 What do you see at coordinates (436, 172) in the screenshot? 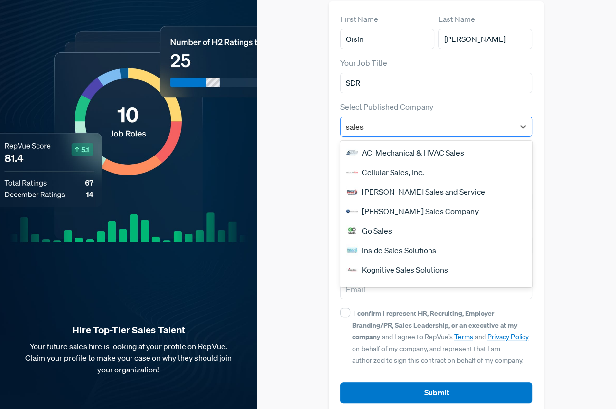
I see `div: Cellular Sales, Inc.` at bounding box center [436, 172].